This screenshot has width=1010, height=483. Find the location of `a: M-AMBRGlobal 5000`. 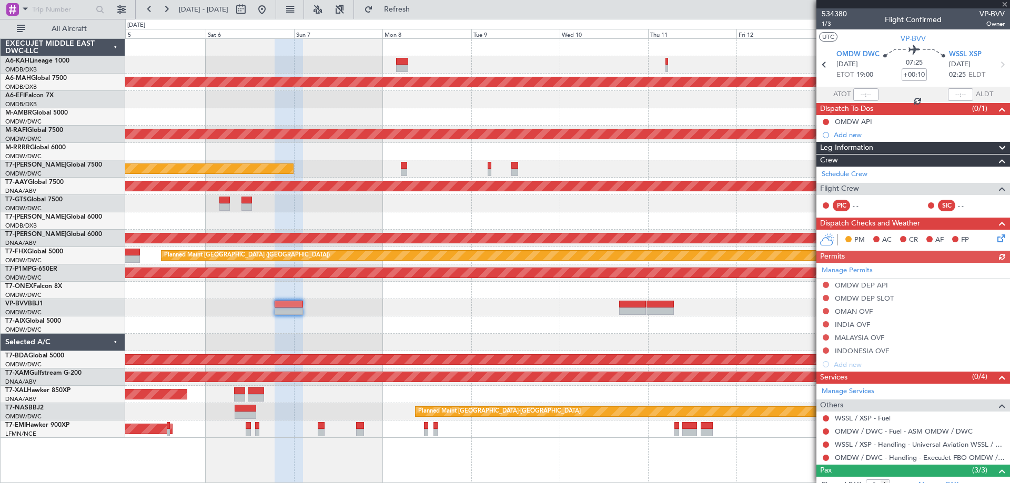

a: M-AMBRGlobal 5000 is located at coordinates (36, 113).